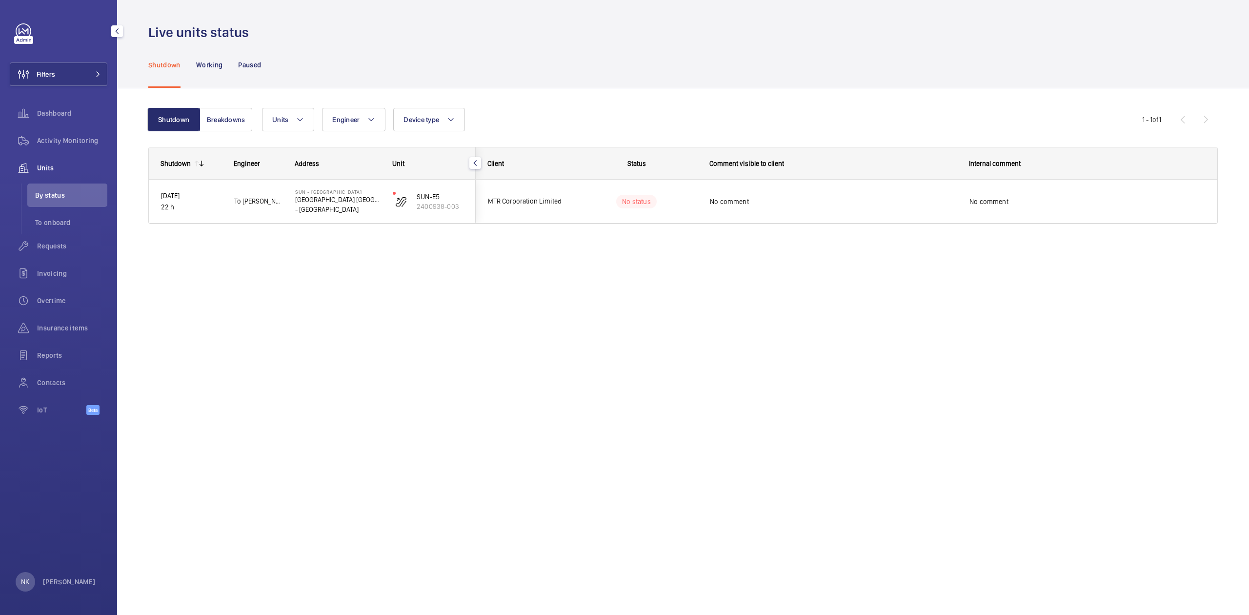  Describe the element at coordinates (637, 163) in the screenshot. I see `span: Status` at that location.